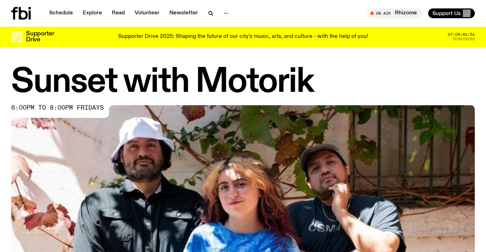 The width and height of the screenshot is (486, 252). What do you see at coordinates (461, 34) in the screenshot?
I see `span: 07:09:41:51` at bounding box center [461, 34].